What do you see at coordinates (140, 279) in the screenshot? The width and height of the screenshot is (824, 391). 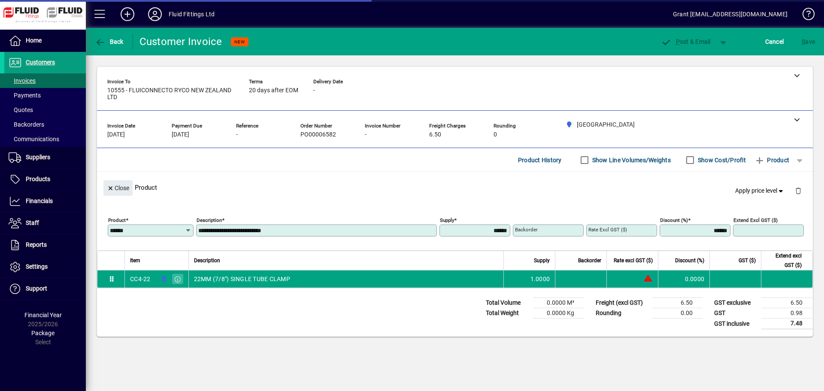 I see `div: CC4-22` at bounding box center [140, 279].